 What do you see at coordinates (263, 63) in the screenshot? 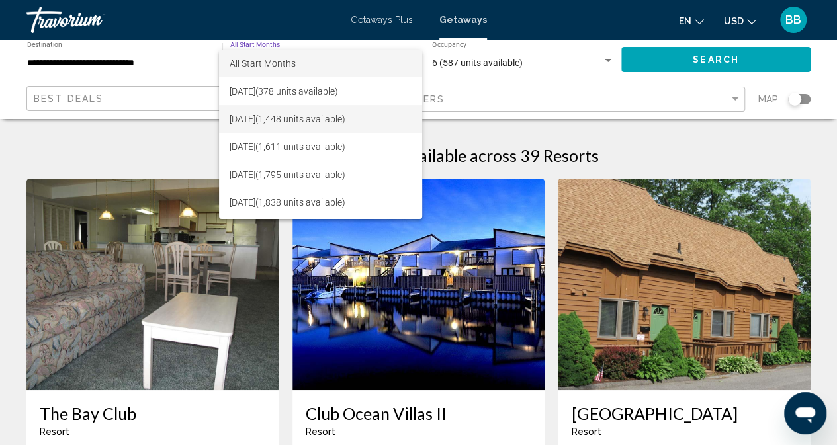
I see `span: All Start Months` at bounding box center [263, 63].